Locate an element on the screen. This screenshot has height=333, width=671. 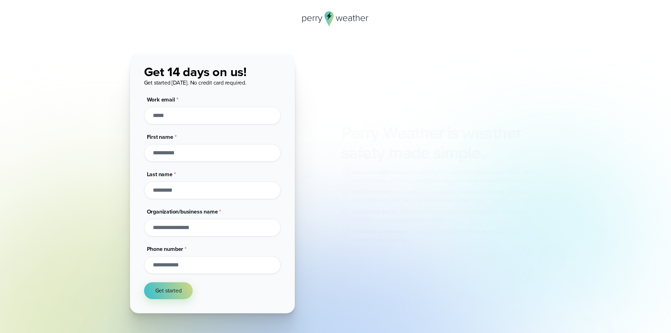
span: Get started is located at coordinates (168, 291).